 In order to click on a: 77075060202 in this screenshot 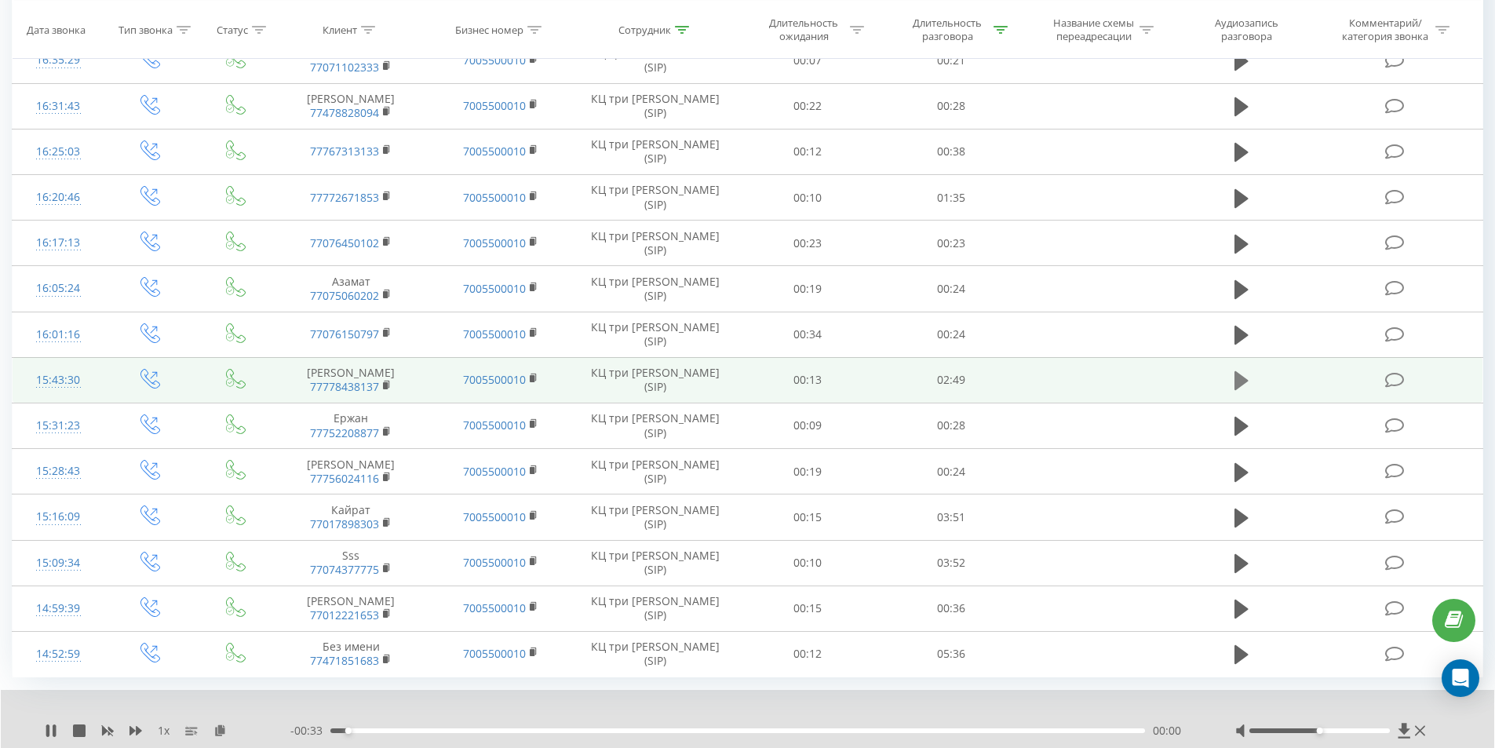, I will do `click(344, 295)`.